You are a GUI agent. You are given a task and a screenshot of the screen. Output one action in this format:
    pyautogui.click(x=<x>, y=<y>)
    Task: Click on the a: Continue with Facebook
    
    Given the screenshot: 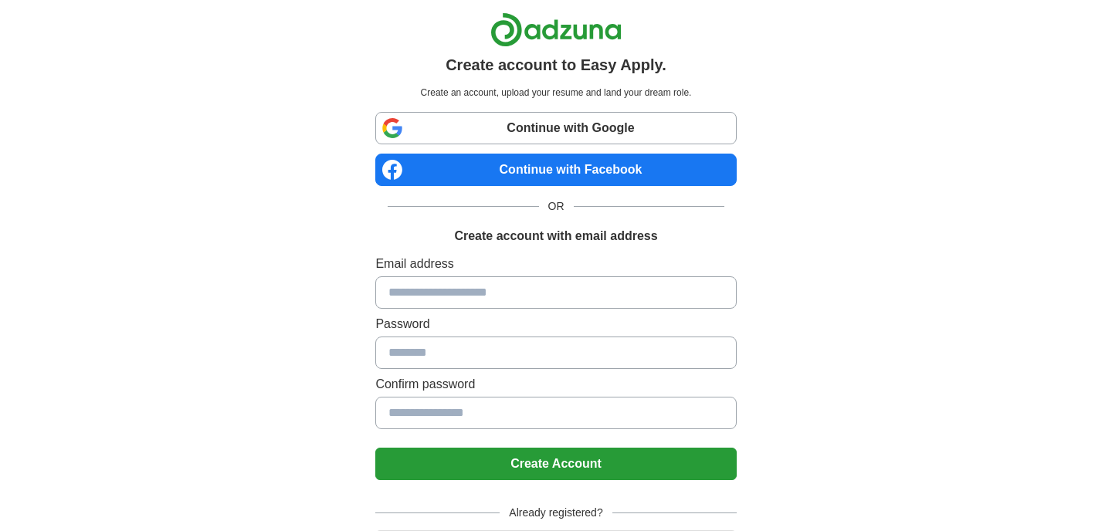 What is the action you would take?
    pyautogui.click(x=555, y=170)
    